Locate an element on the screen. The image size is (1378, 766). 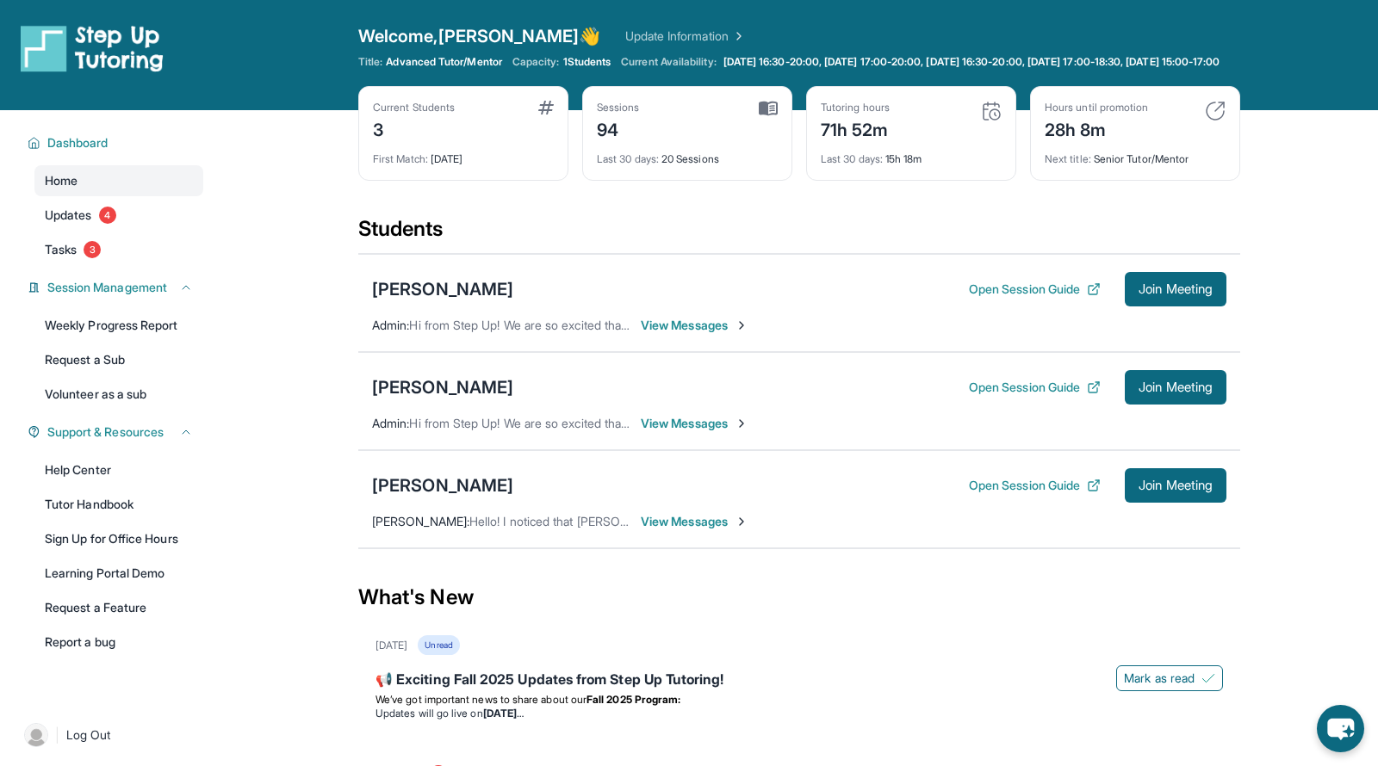
button: Session Management is located at coordinates (116, 288).